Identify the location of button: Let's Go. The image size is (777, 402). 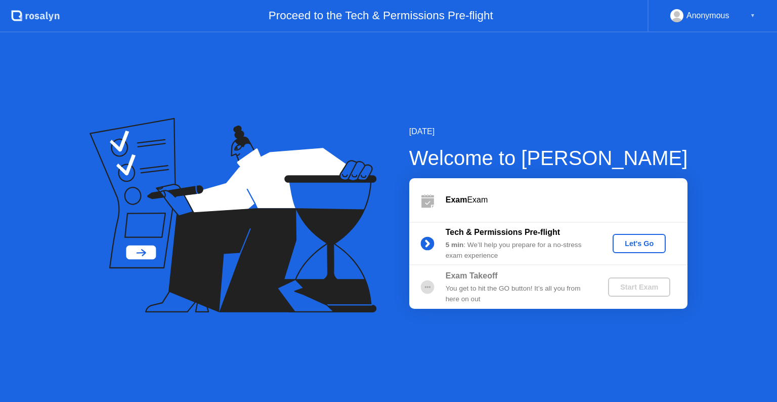
(639, 243).